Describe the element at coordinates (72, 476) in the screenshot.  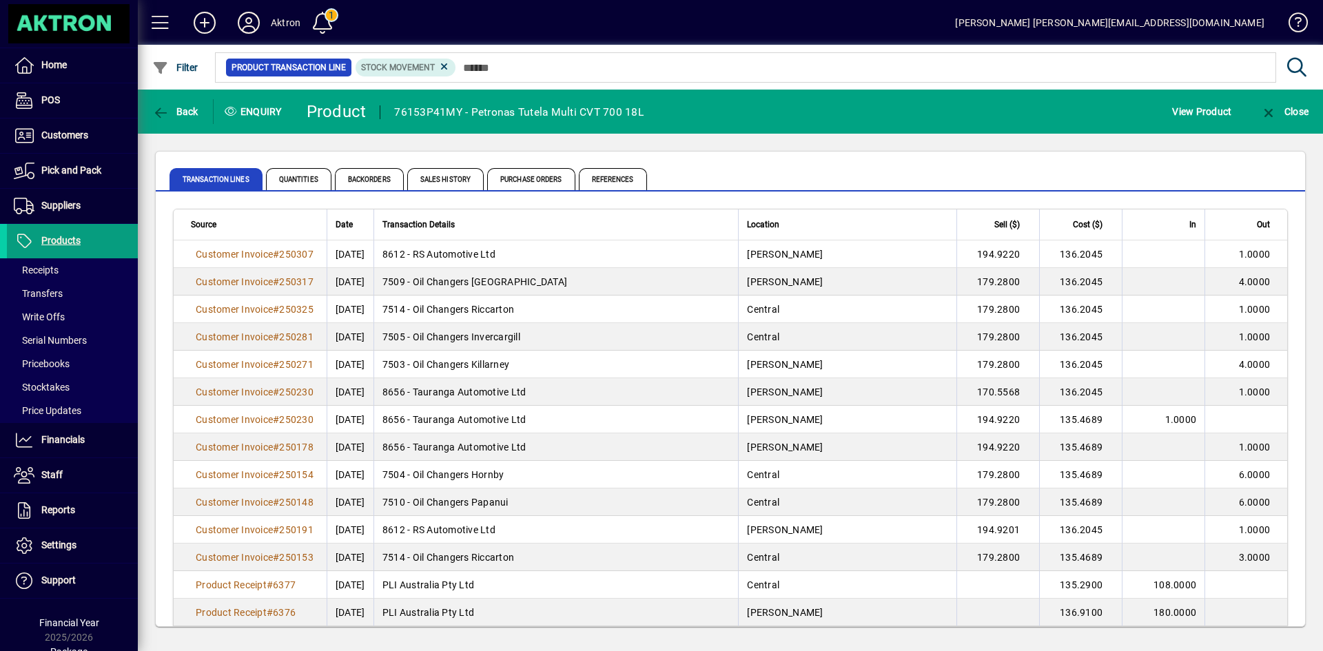
I see `a: Staff` at that location.